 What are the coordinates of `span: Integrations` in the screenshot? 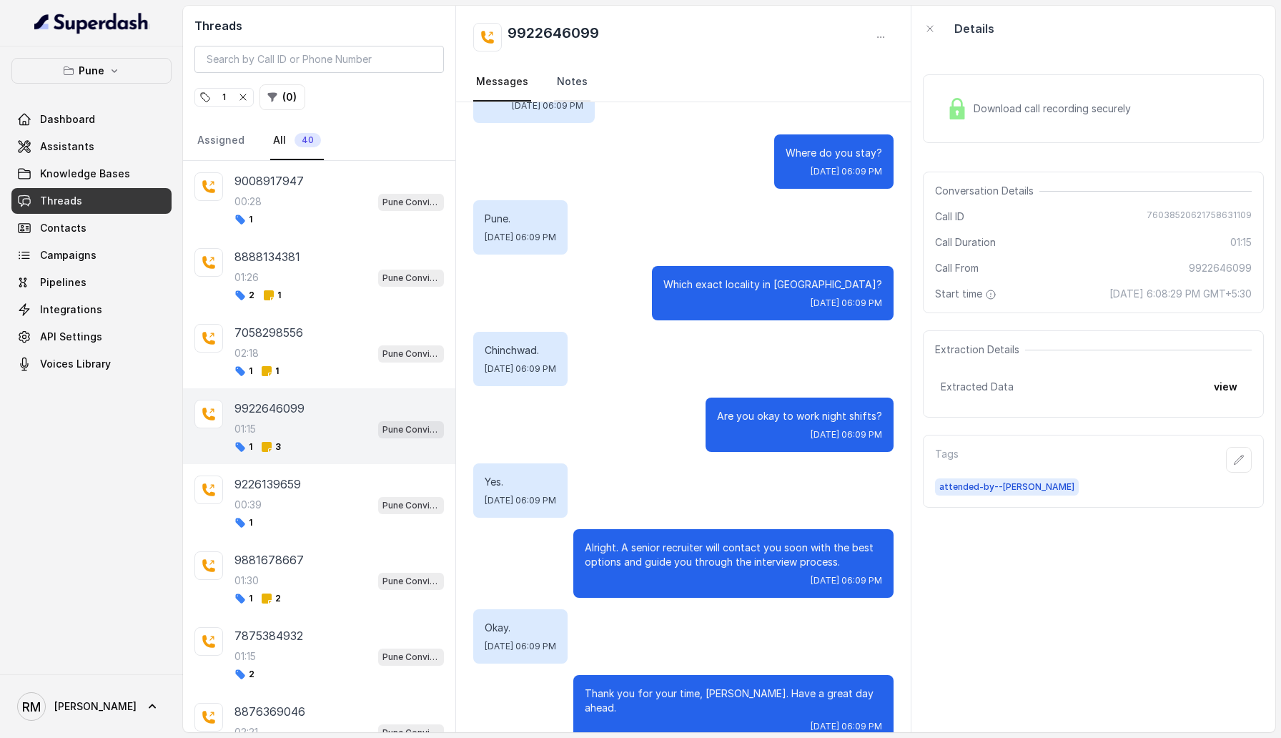 It's located at (71, 309).